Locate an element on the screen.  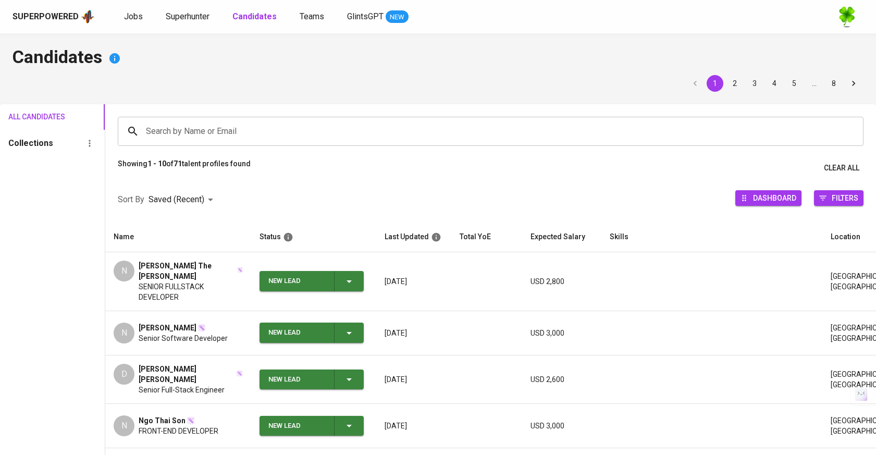
span: All Candidates is located at coordinates (29, 117).